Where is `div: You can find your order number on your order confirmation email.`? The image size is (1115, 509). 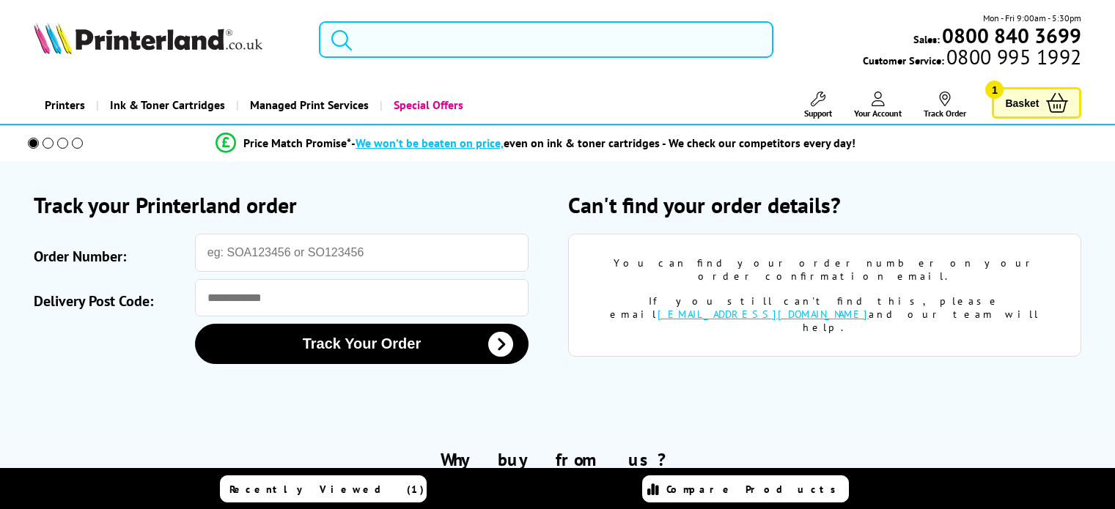 div: You can find your order number on your order confirmation email. is located at coordinates (825, 270).